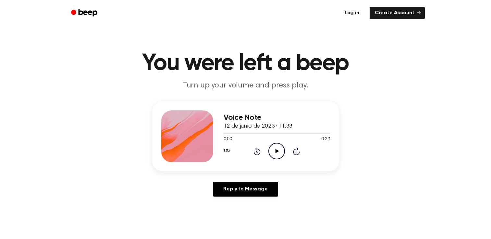 Image resolution: width=491 pixels, height=239 pixels. I want to click on p: Turn up your volume and press play., so click(246, 86).